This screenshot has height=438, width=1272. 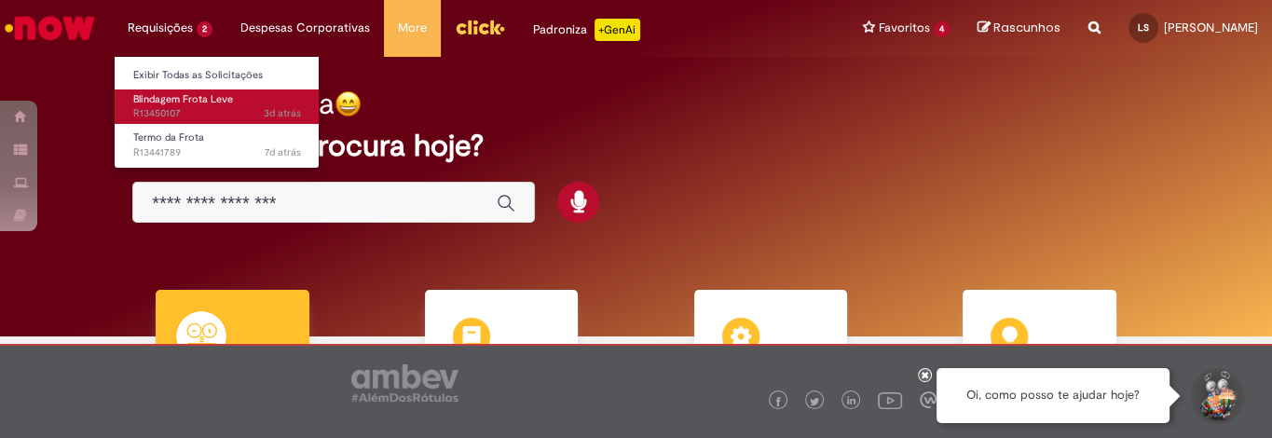 I want to click on span: R13450107, so click(x=217, y=114).